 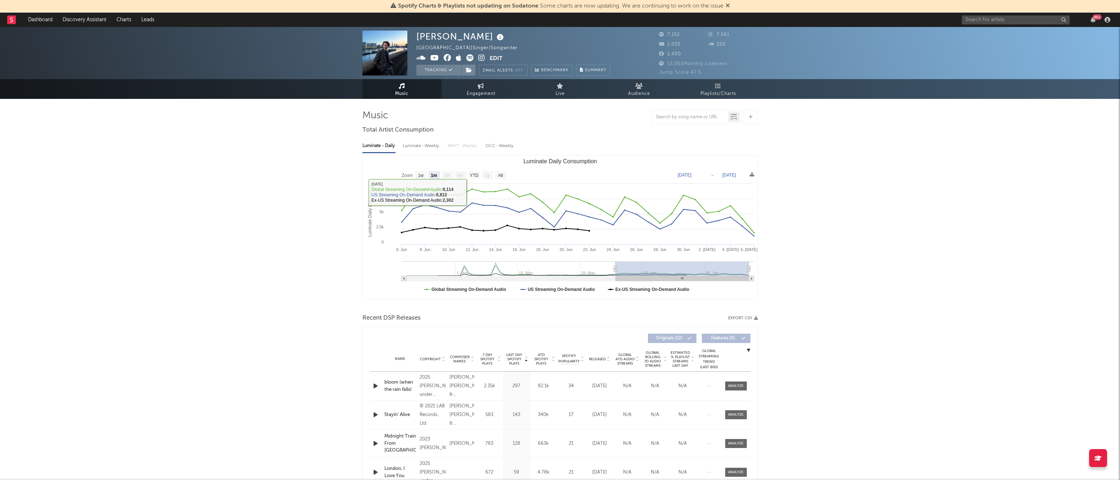 I want to click on a: Live, so click(x=560, y=89).